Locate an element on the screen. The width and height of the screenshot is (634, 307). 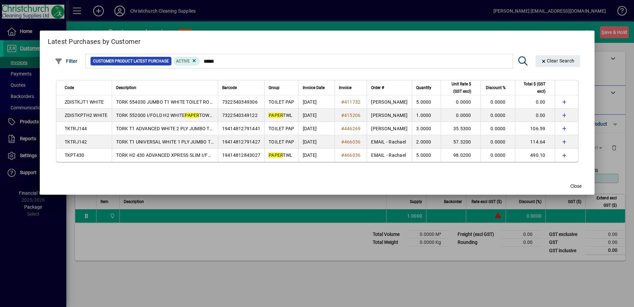
span: Clear Search is located at coordinates (558, 61).